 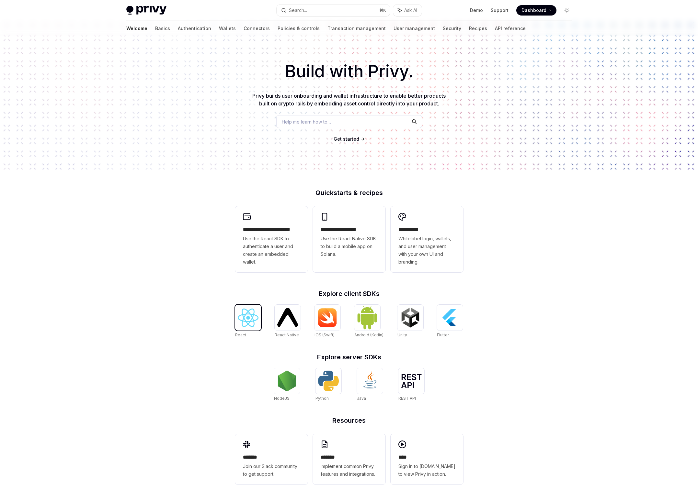 What do you see at coordinates (298, 28) in the screenshot?
I see `a: Policies & controls` at bounding box center [298, 28].